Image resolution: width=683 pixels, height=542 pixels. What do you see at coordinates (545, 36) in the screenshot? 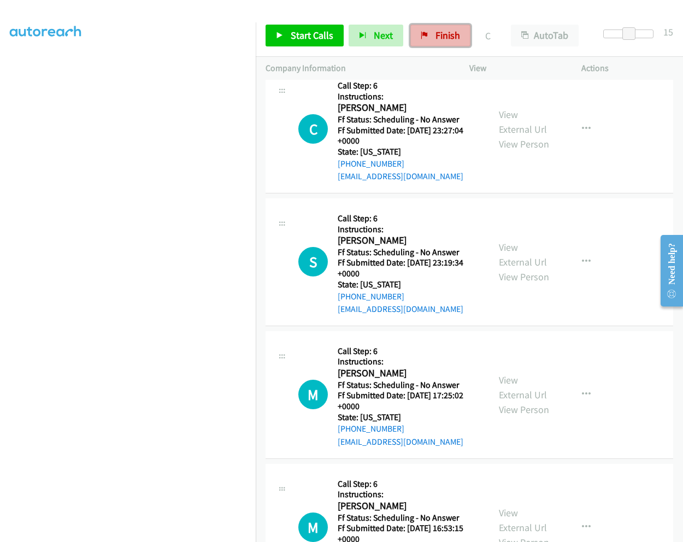
I see `button: AutoTab` at bounding box center [545, 36].